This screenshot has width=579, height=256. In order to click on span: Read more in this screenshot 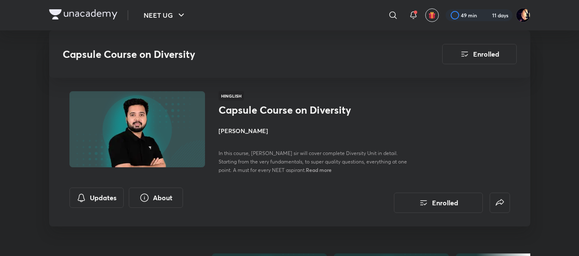, I will do `click(318, 170)`.